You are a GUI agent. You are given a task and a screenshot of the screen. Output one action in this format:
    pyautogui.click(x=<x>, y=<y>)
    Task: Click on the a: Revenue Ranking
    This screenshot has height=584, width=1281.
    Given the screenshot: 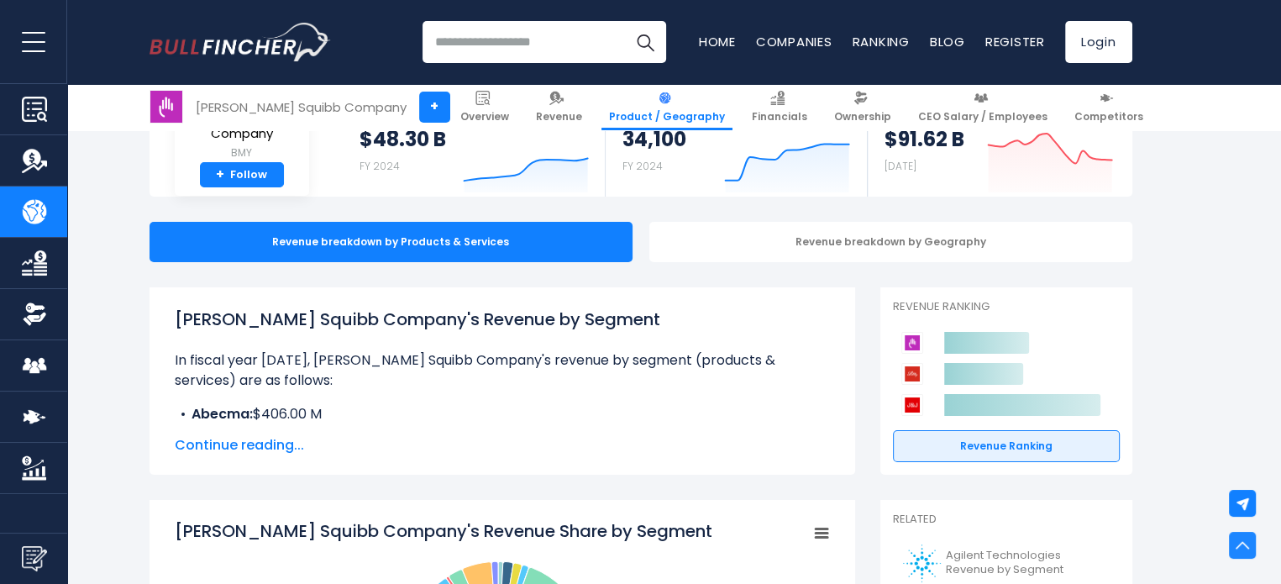 What is the action you would take?
    pyautogui.click(x=1006, y=446)
    